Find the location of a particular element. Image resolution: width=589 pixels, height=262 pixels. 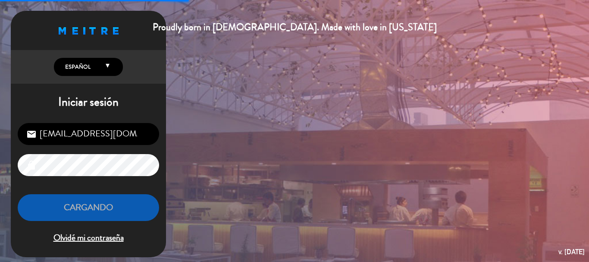

input: Correo Electrónico is located at coordinates (88, 134).